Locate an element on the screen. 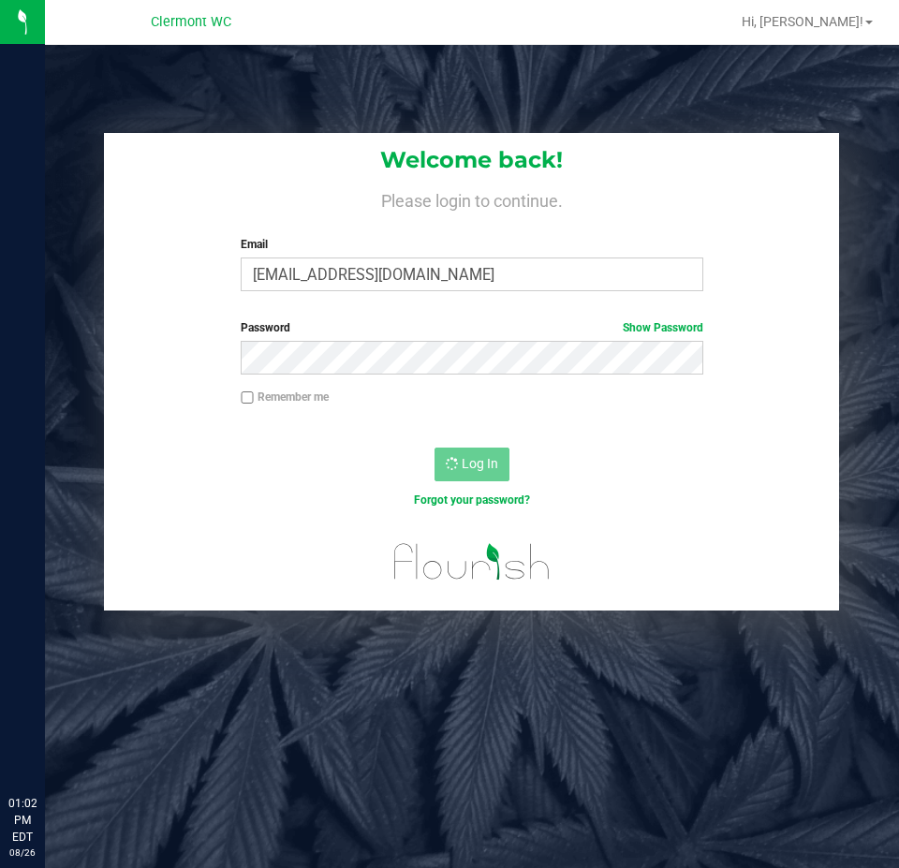  h1: Welcome back! is located at coordinates (471, 160).